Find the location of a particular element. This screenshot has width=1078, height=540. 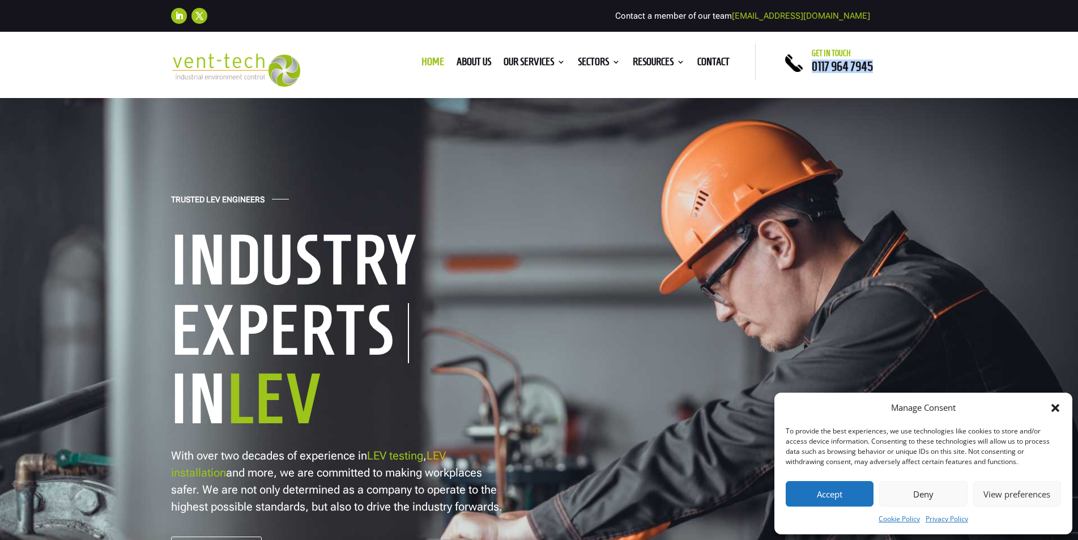

span: LEV is located at coordinates (275, 398).